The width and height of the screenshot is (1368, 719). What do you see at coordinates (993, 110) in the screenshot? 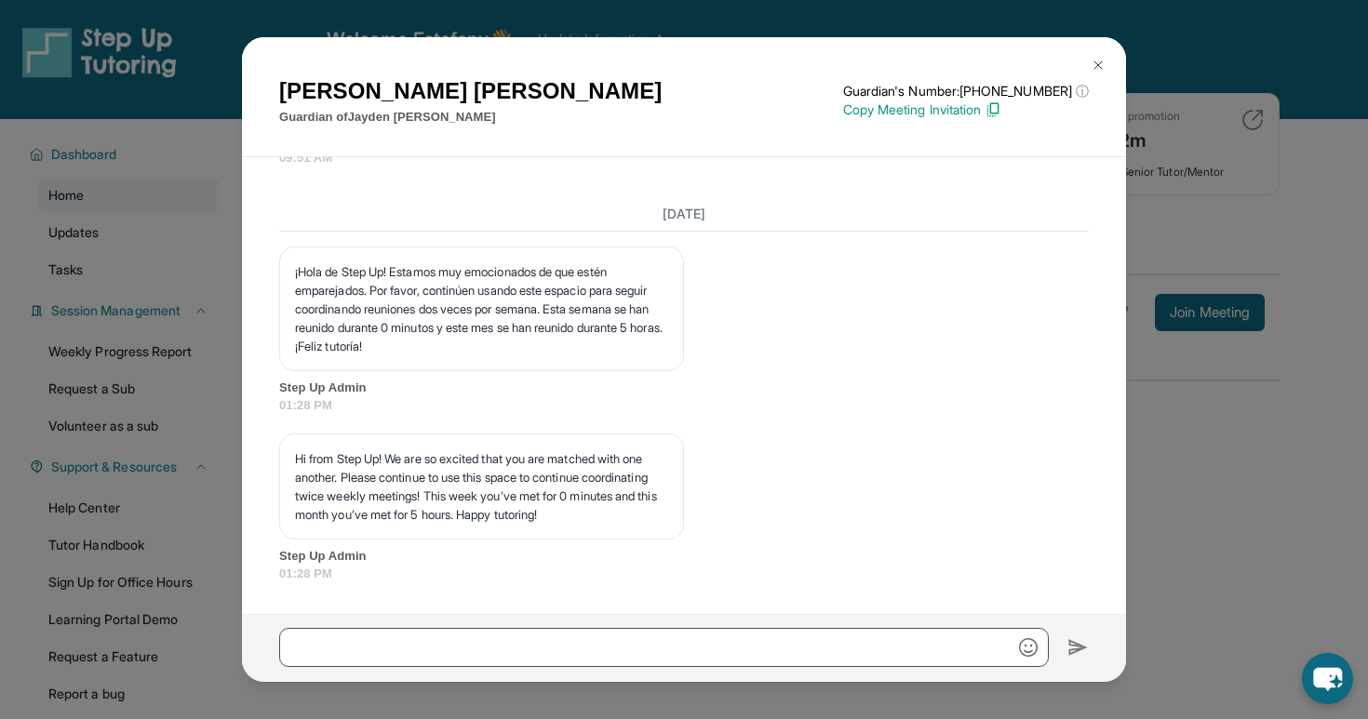
I see `img: Copy Icon` at bounding box center [993, 110].